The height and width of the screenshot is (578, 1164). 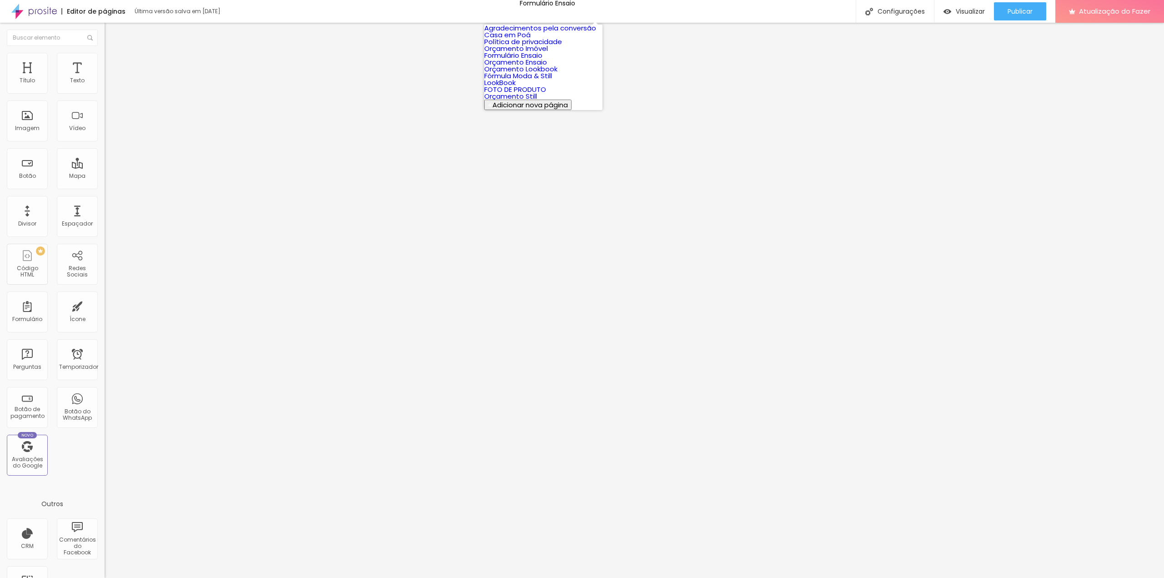 What do you see at coordinates (52, 504) in the screenshot?
I see `font: Outros` at bounding box center [52, 504].